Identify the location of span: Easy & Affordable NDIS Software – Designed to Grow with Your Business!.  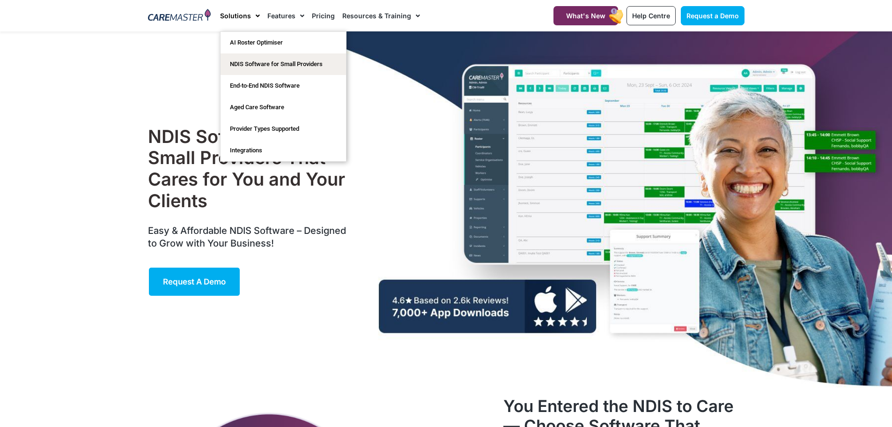
(247, 236).